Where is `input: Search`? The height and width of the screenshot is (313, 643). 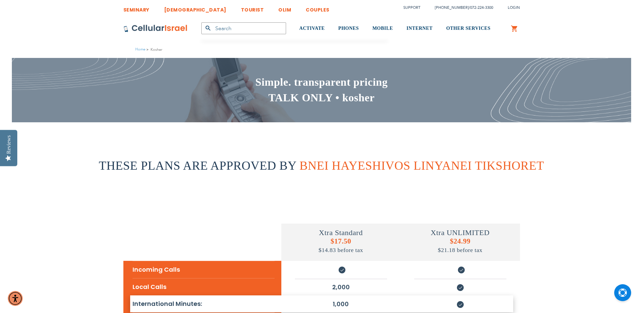
input: Search is located at coordinates (244, 28).